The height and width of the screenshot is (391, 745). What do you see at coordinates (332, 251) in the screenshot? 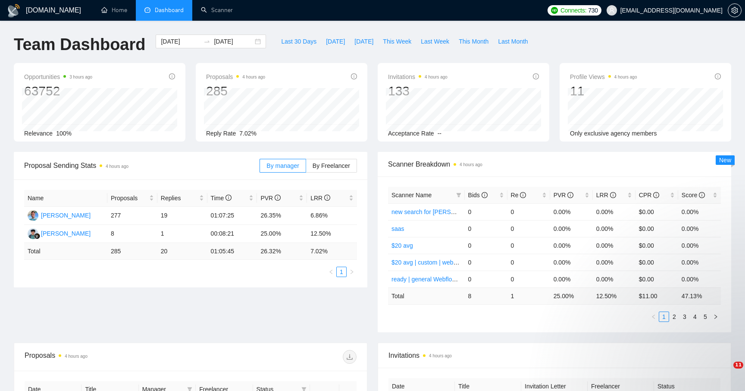
I see `td: 7.02 %` at bounding box center [332, 251].